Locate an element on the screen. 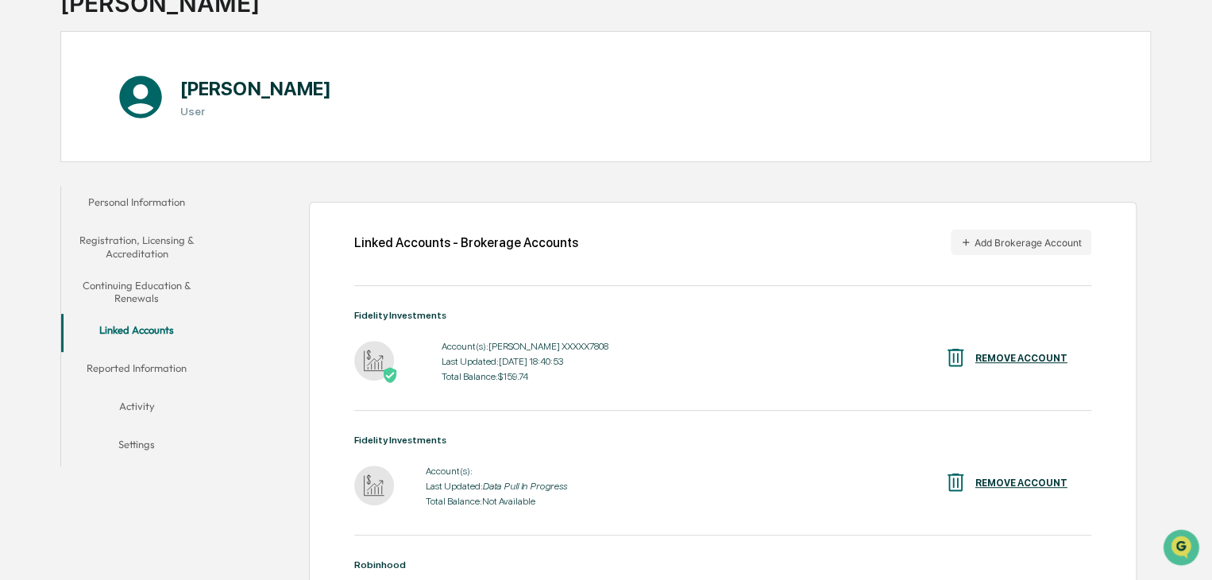 The width and height of the screenshot is (1212, 580). span: Pylon is located at coordinates (175, 275).